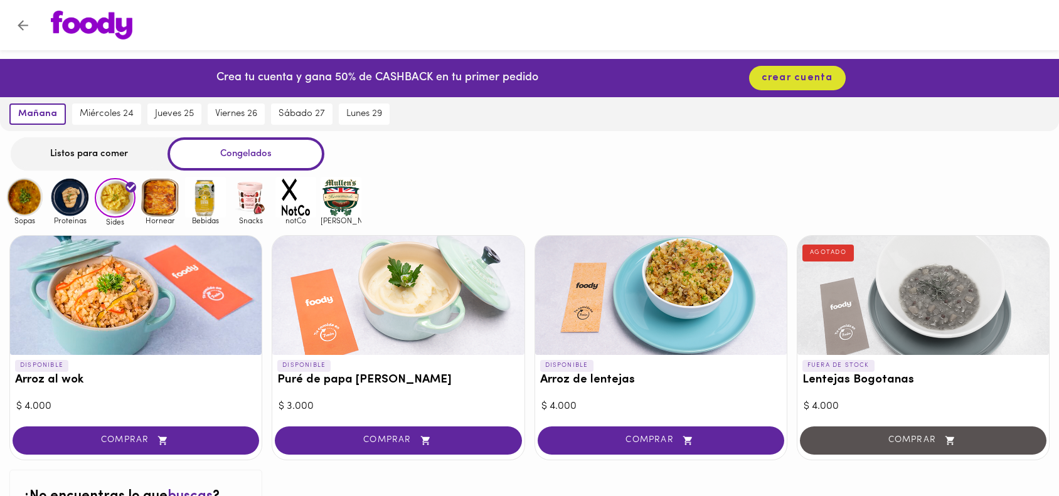 This screenshot has height=496, width=1059. I want to click on div: Puré de papa blanca, so click(398, 296).